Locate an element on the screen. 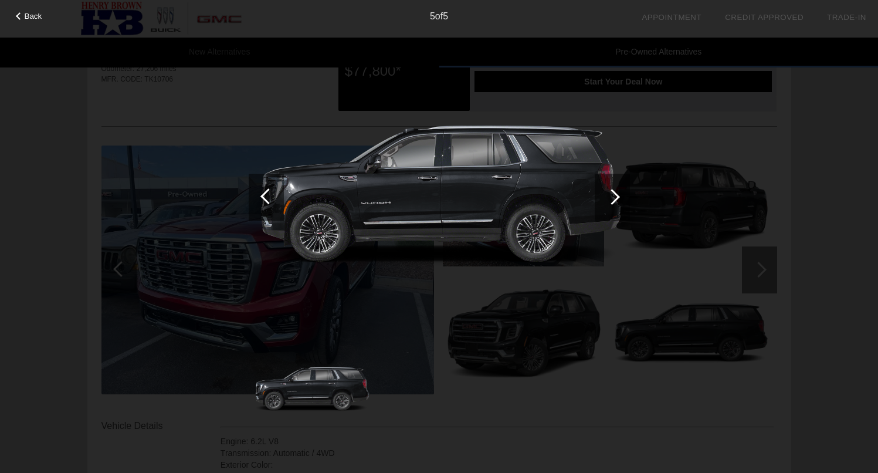  a: Credit Approved is located at coordinates (764, 17).